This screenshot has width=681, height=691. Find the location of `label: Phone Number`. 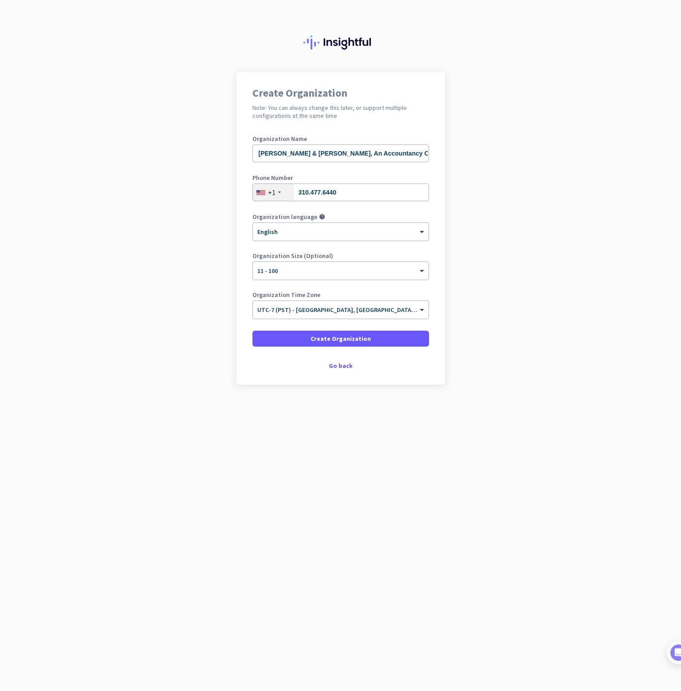

label: Phone Number is located at coordinates (341, 178).